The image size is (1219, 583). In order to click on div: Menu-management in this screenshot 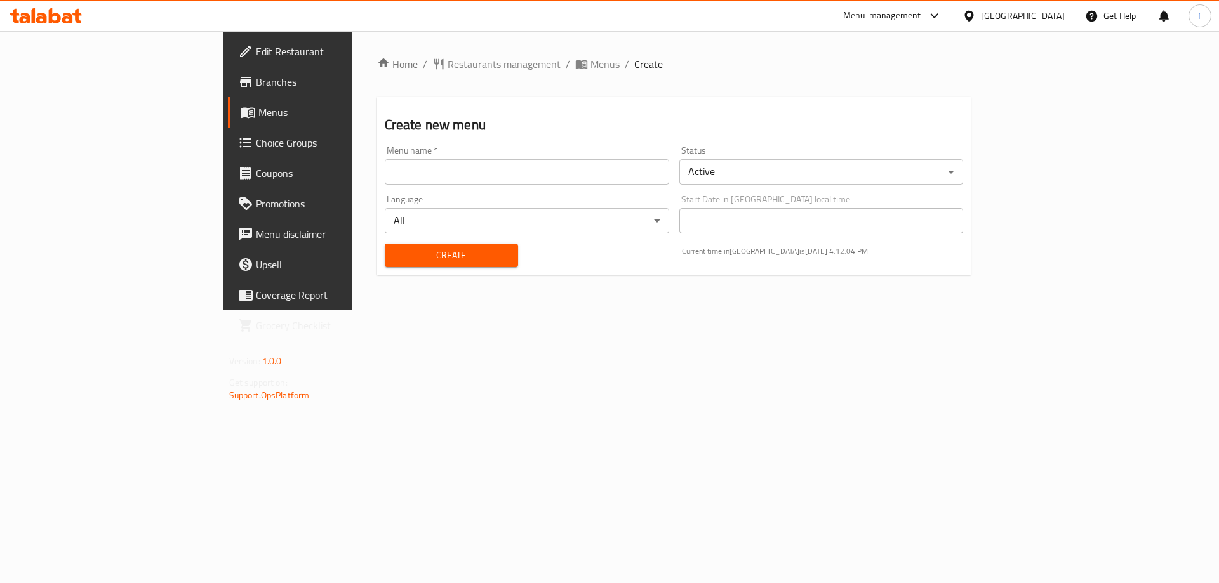, I will do `click(882, 16)`.